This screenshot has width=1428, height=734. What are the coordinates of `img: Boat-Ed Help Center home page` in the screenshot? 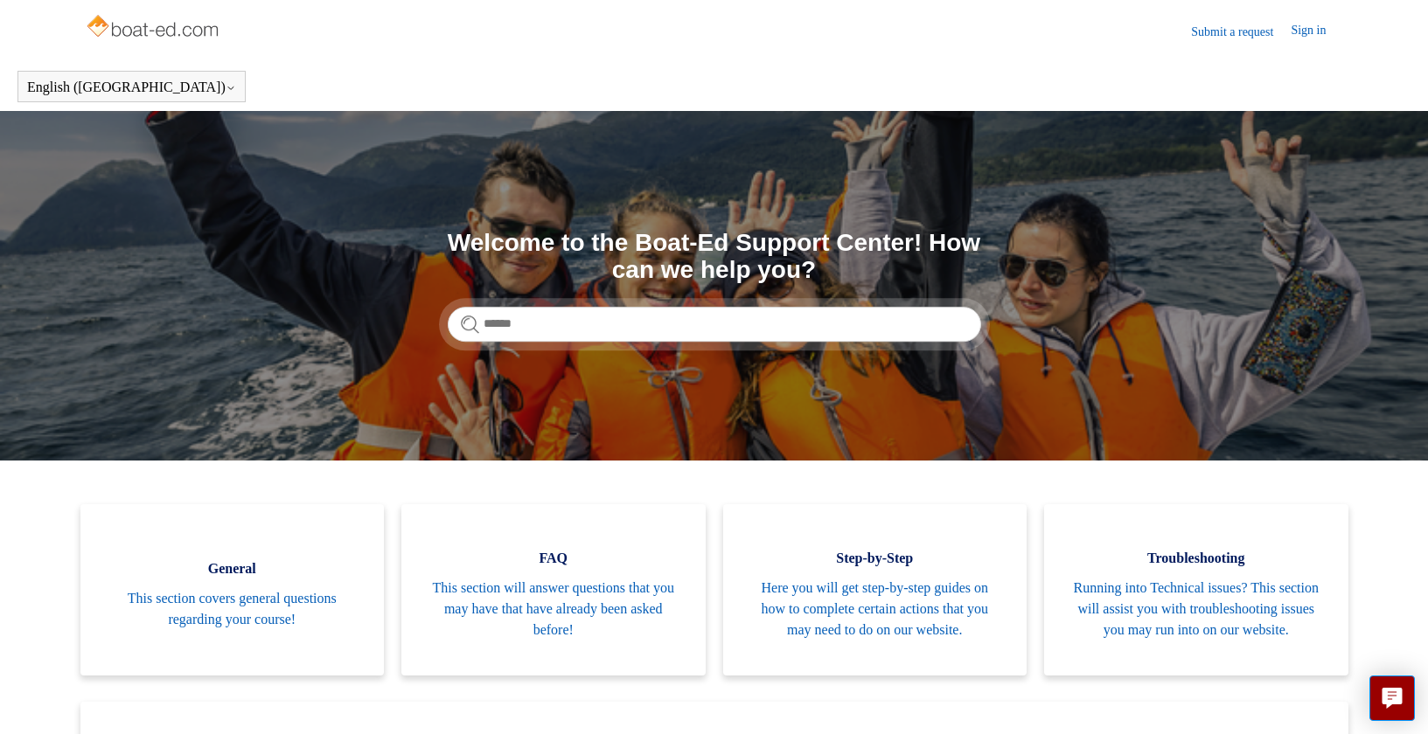 It's located at (154, 28).